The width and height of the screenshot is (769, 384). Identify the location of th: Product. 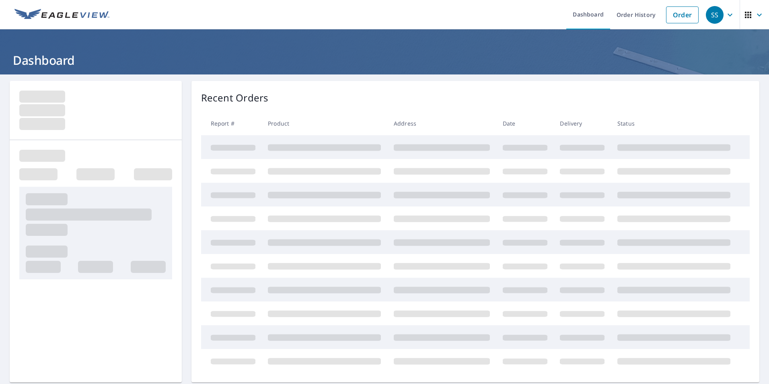
(324, 123).